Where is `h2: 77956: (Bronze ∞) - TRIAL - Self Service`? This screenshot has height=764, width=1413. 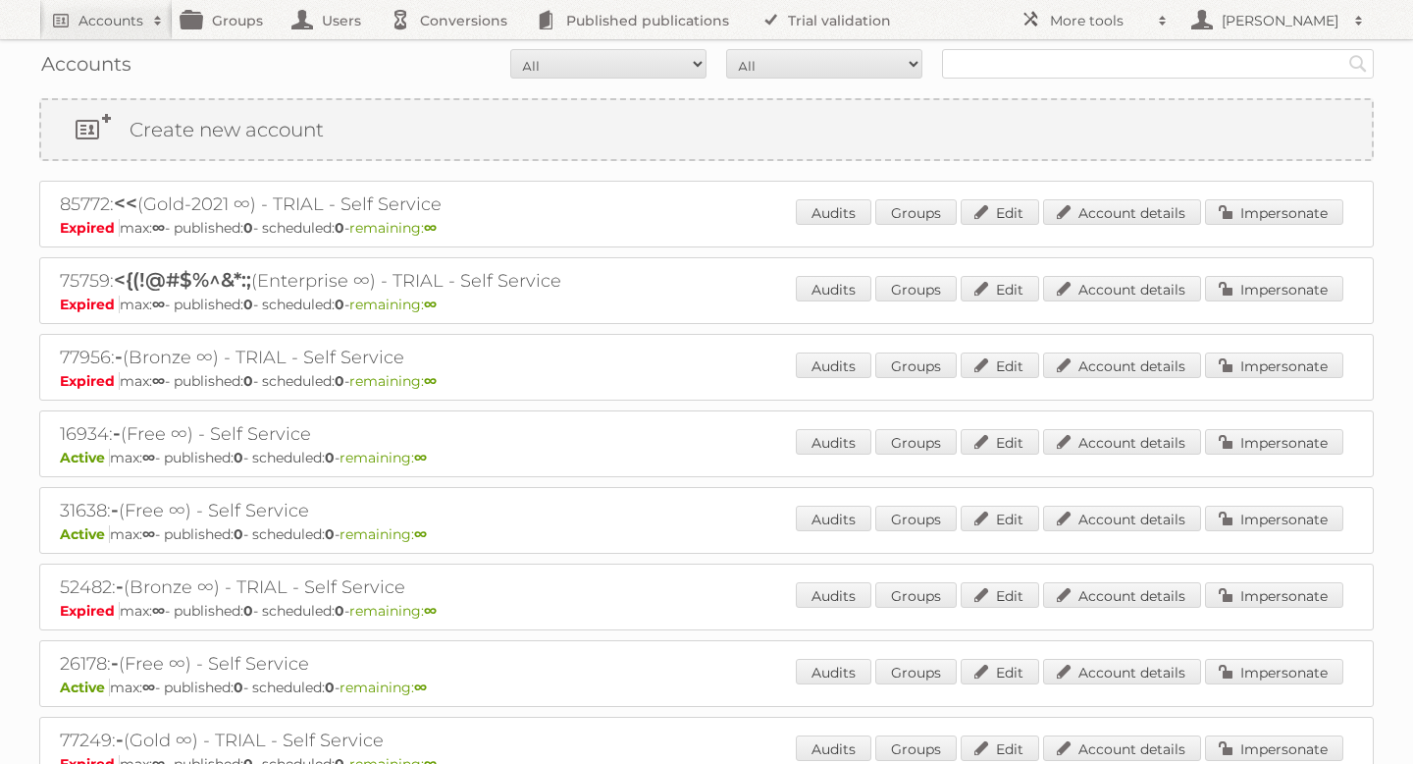
h2: 77956: (Bronze ∞) - TRIAL - Self Service is located at coordinates (403, 357).